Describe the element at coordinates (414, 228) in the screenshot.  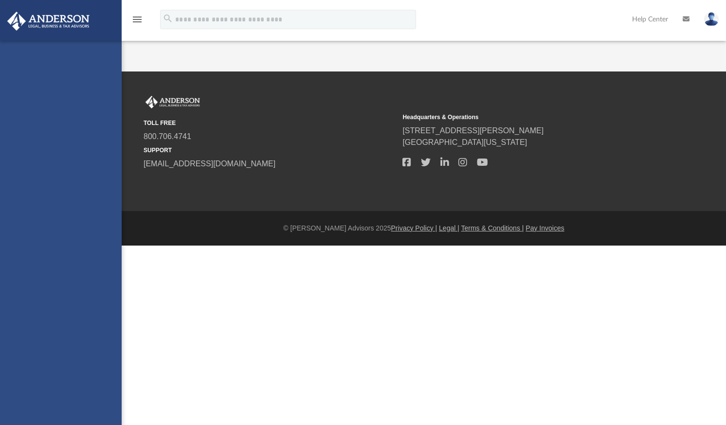
I see `a: Privacy Policy |` at that location.